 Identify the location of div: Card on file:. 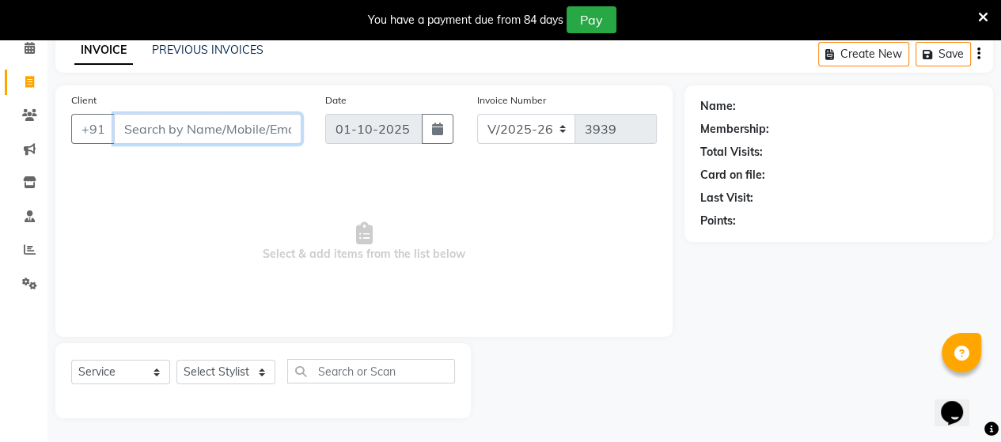
(733, 175).